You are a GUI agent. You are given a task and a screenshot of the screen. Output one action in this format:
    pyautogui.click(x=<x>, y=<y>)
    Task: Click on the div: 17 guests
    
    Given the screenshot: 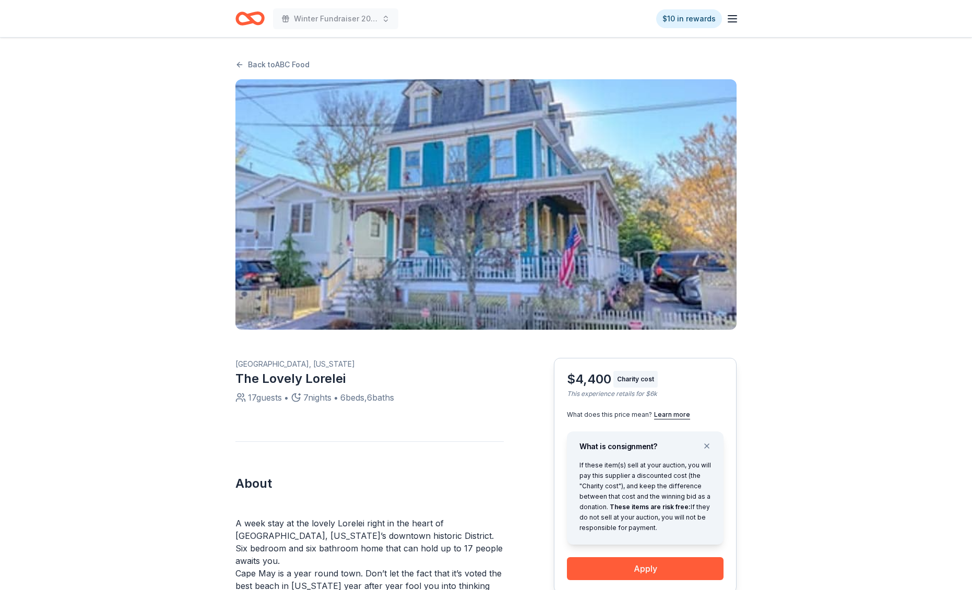 What is the action you would take?
    pyautogui.click(x=265, y=398)
    